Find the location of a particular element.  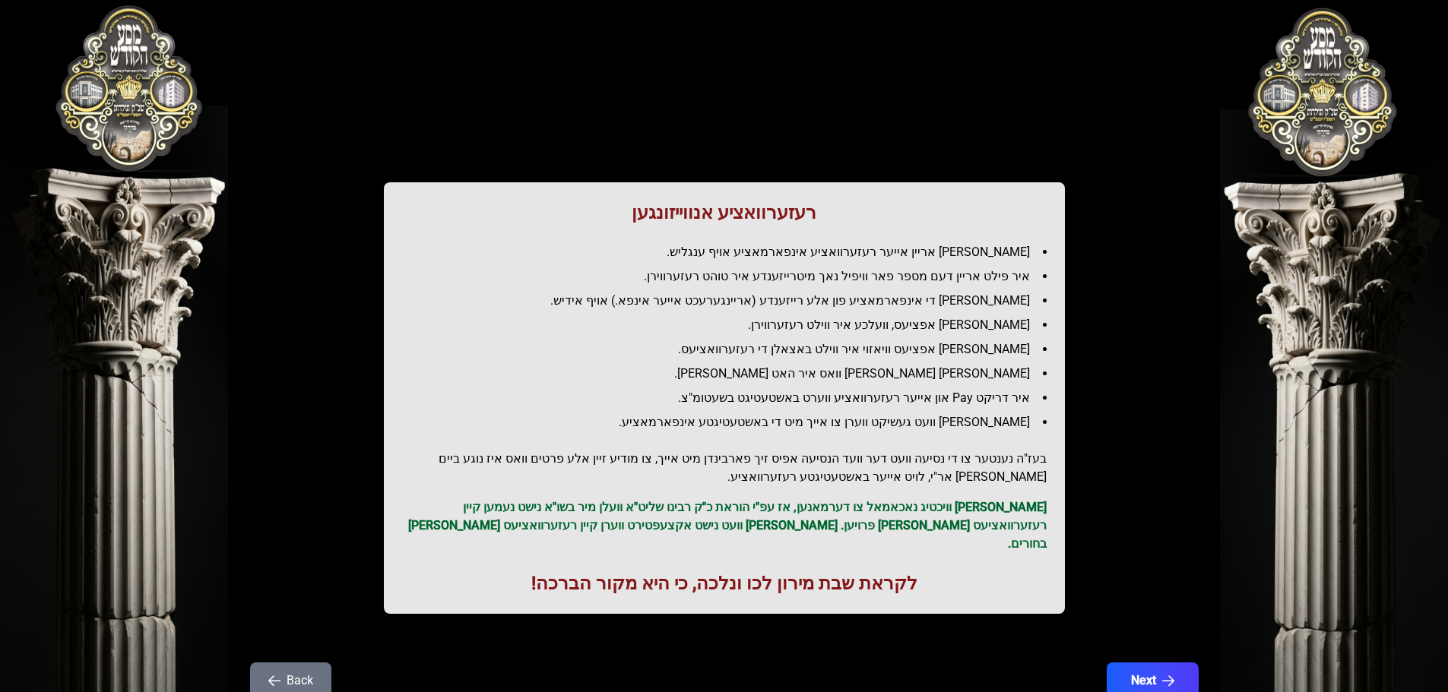

li: איר פילט אריין דעם מספר פאר וויפיל נאך מיטרייזענדע איר טוהט רעזערווירן. is located at coordinates (730, 277).